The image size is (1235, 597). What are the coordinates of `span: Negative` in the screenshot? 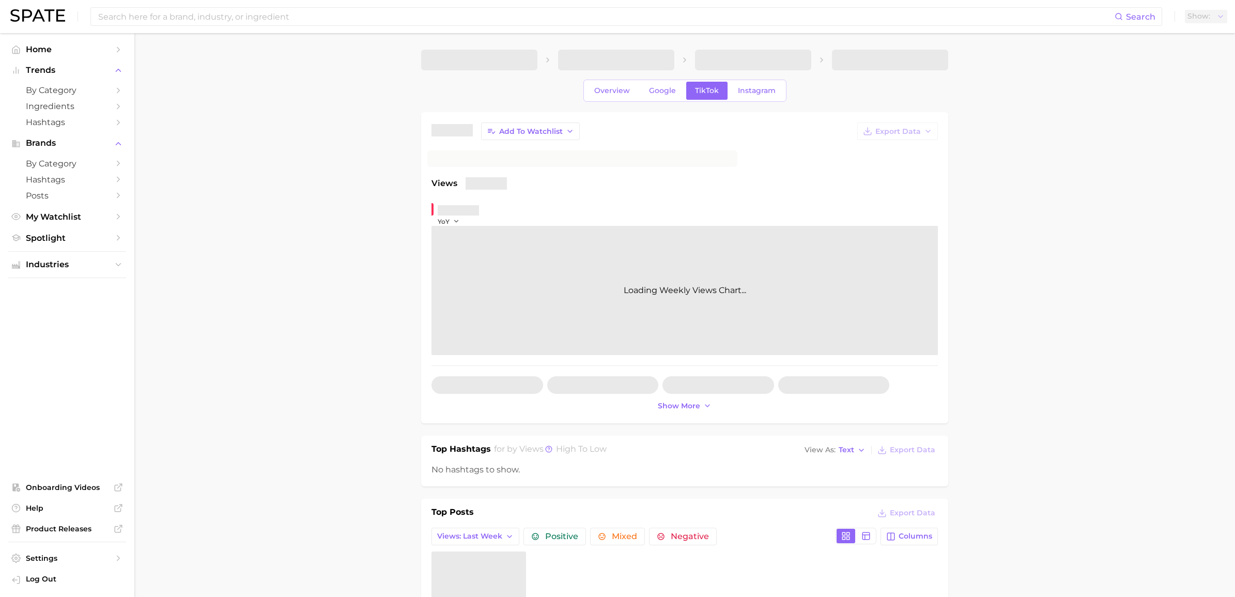 It's located at (690, 537).